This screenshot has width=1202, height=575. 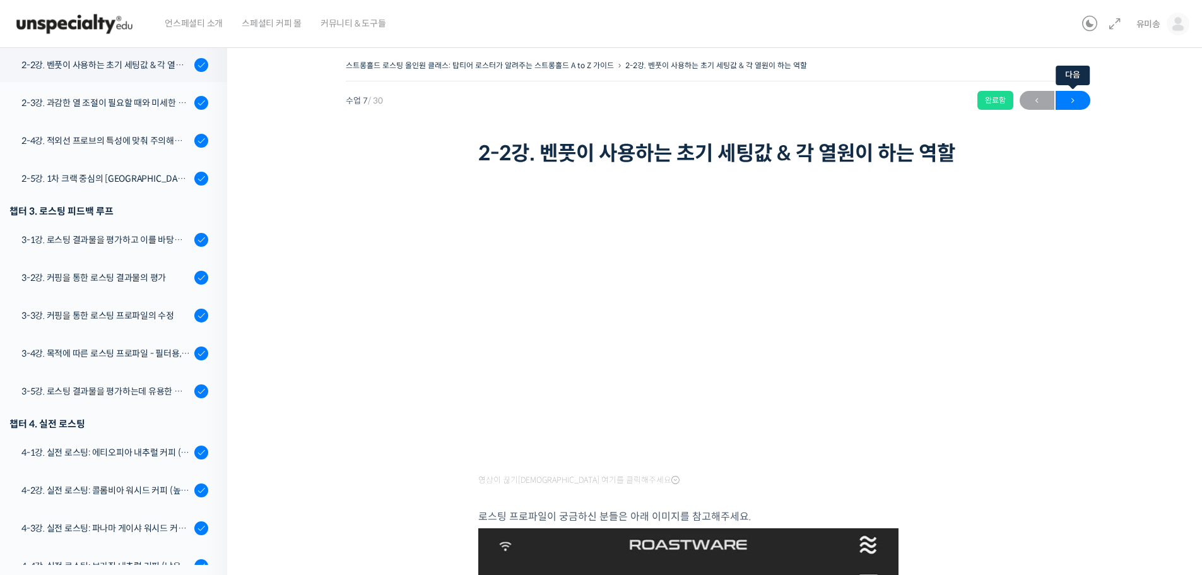 I want to click on span: 대화, so click(x=123, y=425).